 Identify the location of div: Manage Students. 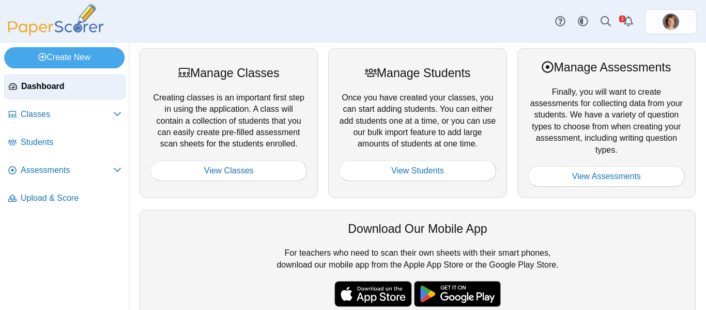
(417, 73).